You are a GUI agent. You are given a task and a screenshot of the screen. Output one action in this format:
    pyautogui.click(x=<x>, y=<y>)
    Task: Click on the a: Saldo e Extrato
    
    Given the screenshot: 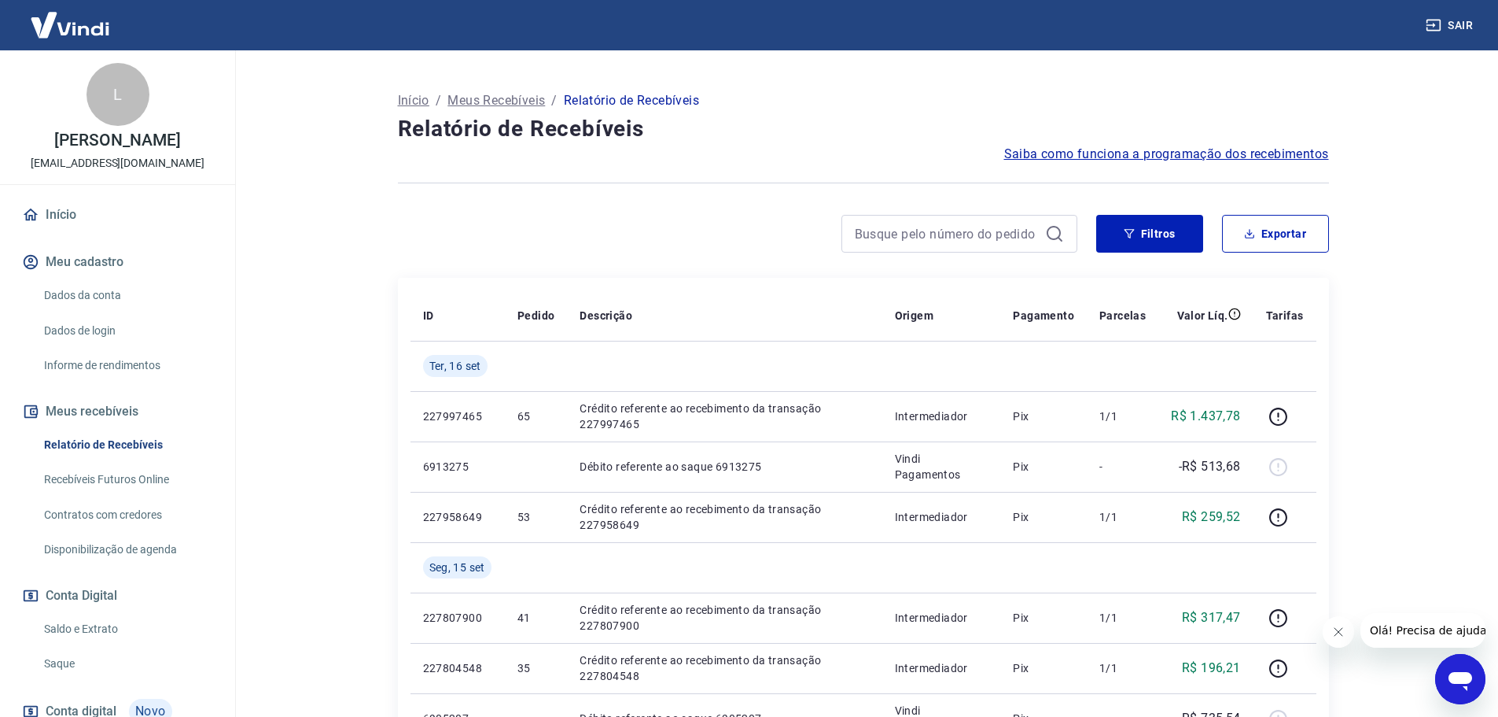 What is the action you would take?
    pyautogui.click(x=127, y=628)
    